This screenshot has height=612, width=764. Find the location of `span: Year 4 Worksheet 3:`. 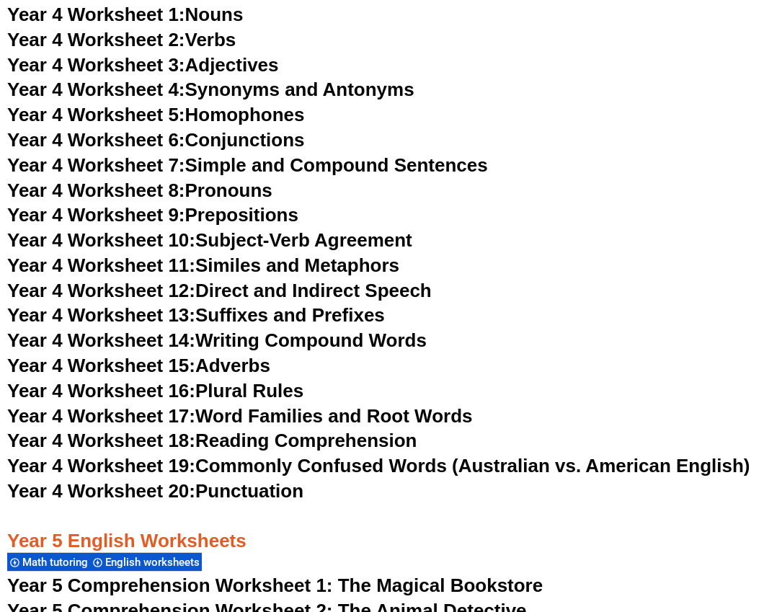

span: Year 4 Worksheet 3: is located at coordinates (96, 65).